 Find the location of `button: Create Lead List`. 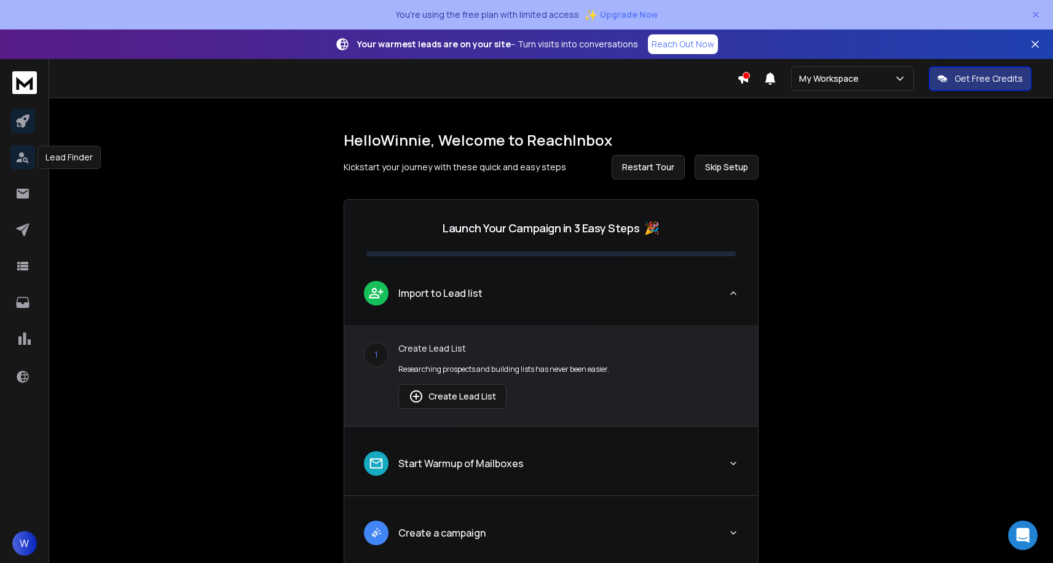

button: Create Lead List is located at coordinates (452, 396).